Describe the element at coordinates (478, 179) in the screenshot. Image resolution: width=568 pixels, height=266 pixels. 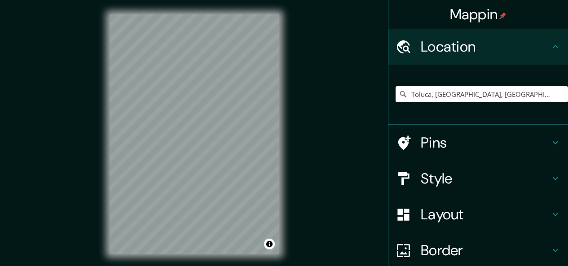
I see `div: Style` at that location.